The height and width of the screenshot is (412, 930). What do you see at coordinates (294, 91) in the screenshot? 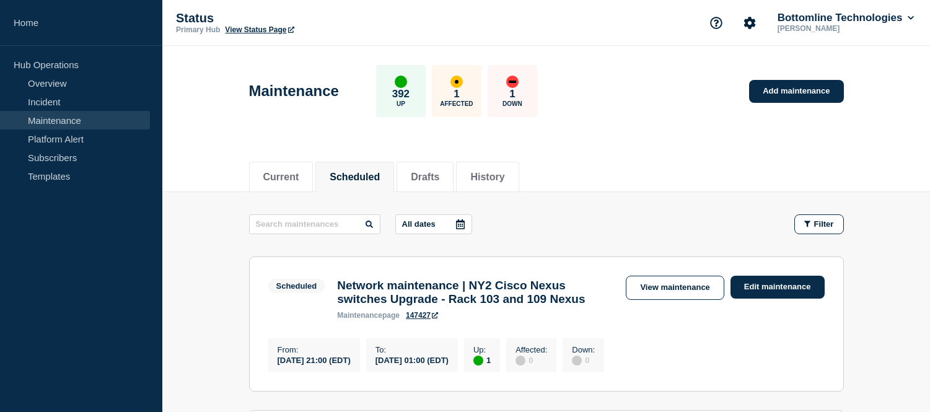
I see `h1: Maintenance` at bounding box center [294, 91].